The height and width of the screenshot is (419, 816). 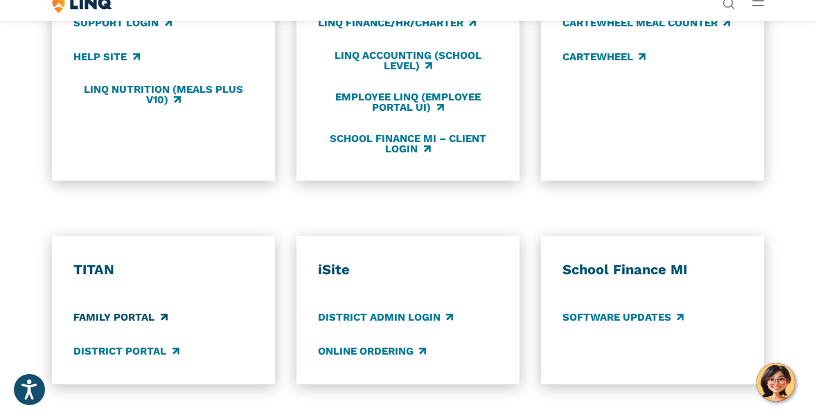 What do you see at coordinates (372, 352) in the screenshot?
I see `a: Online Ordering` at bounding box center [372, 352].